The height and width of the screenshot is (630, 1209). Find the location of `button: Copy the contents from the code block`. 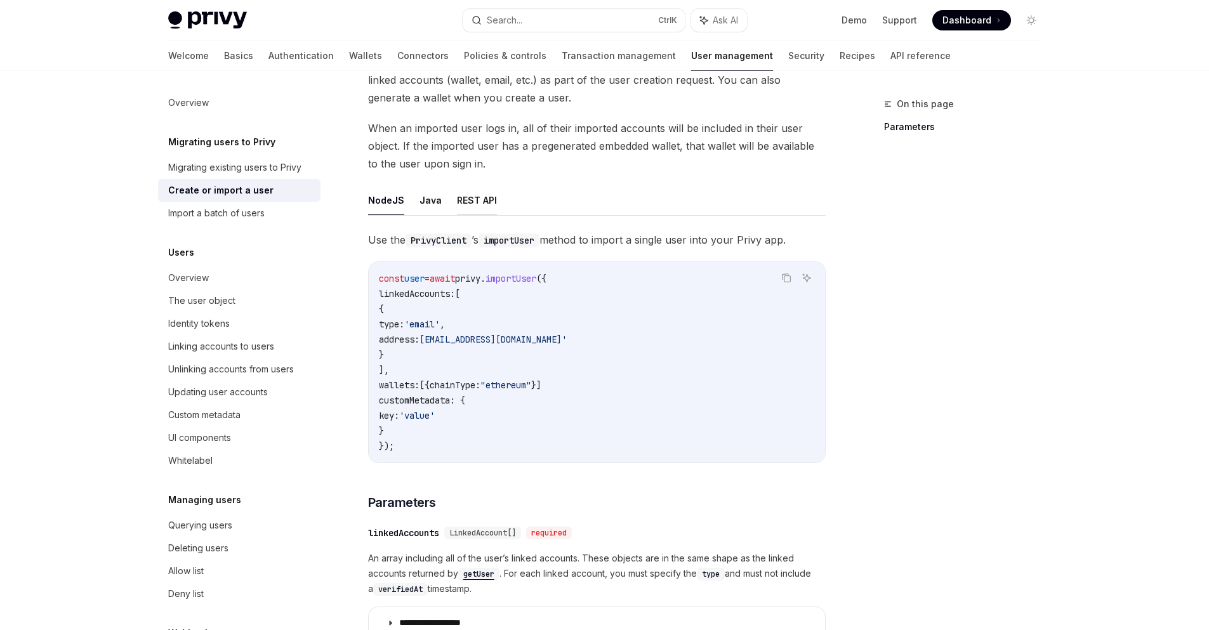

button: Copy the contents from the code block is located at coordinates (786, 278).